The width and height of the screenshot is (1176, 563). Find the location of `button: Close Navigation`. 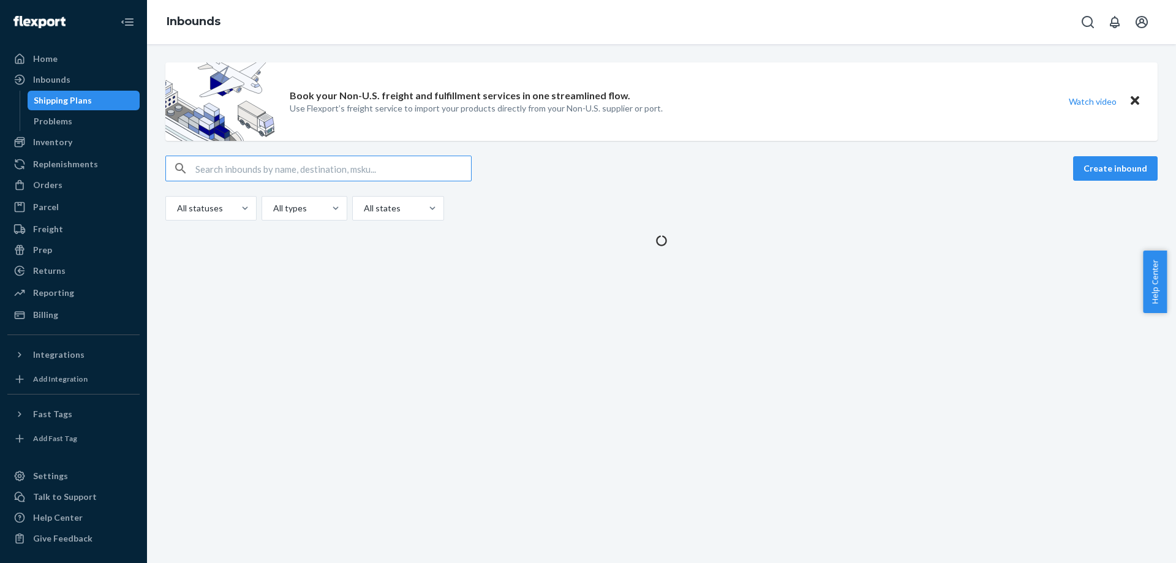

button: Close Navigation is located at coordinates (127, 22).